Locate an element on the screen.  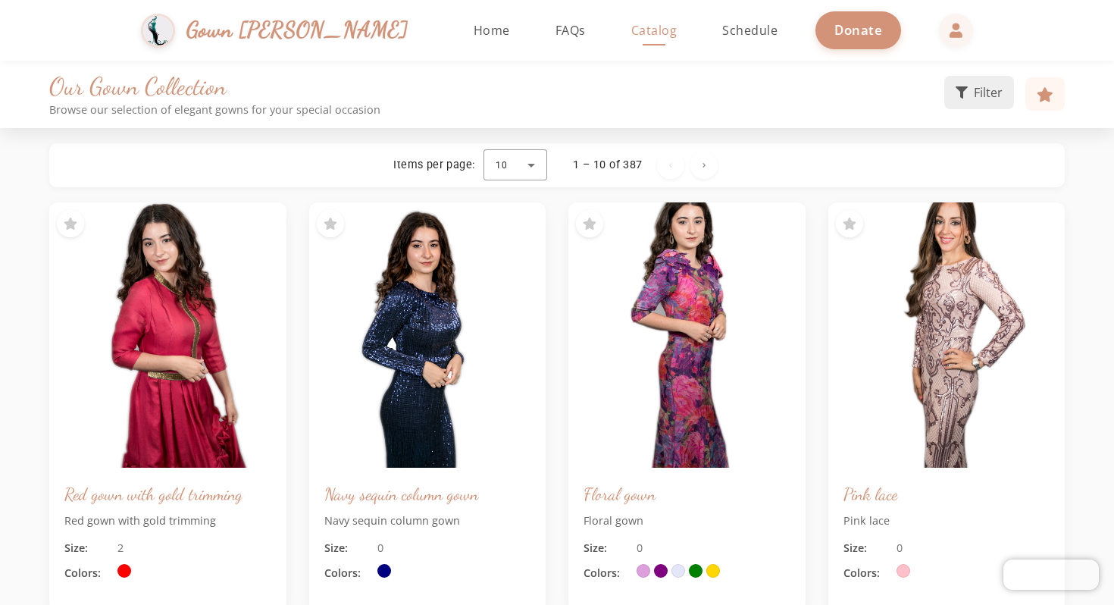
img: Floral gown is located at coordinates (687, 335).